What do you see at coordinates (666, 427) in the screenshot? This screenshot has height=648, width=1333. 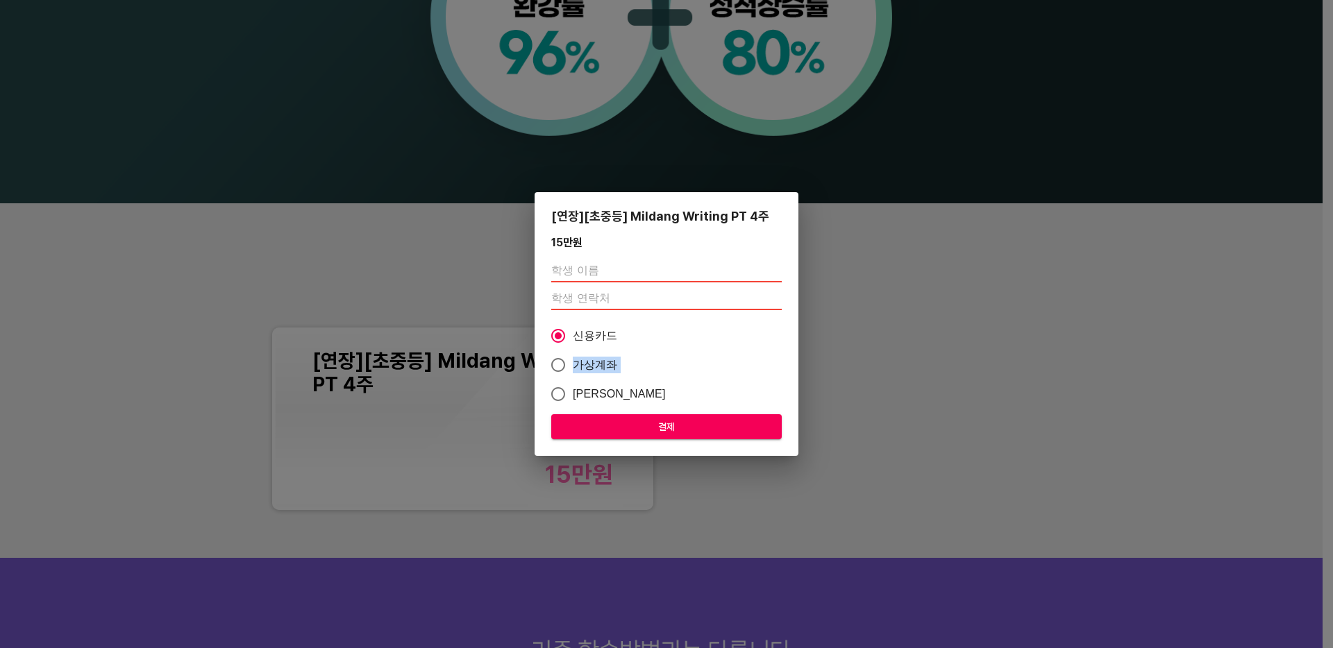 I see `button: 결제` at bounding box center [666, 427].